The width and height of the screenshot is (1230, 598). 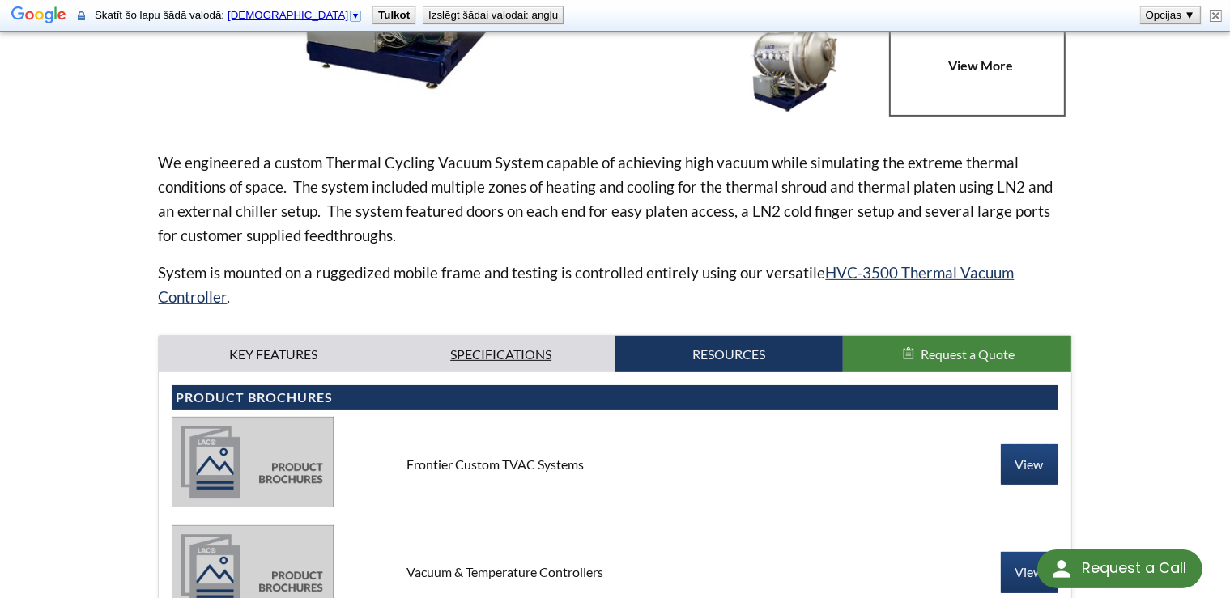 I want to click on a: HVC-3500 Thermal Vacuum Controller, so click(x=585, y=284).